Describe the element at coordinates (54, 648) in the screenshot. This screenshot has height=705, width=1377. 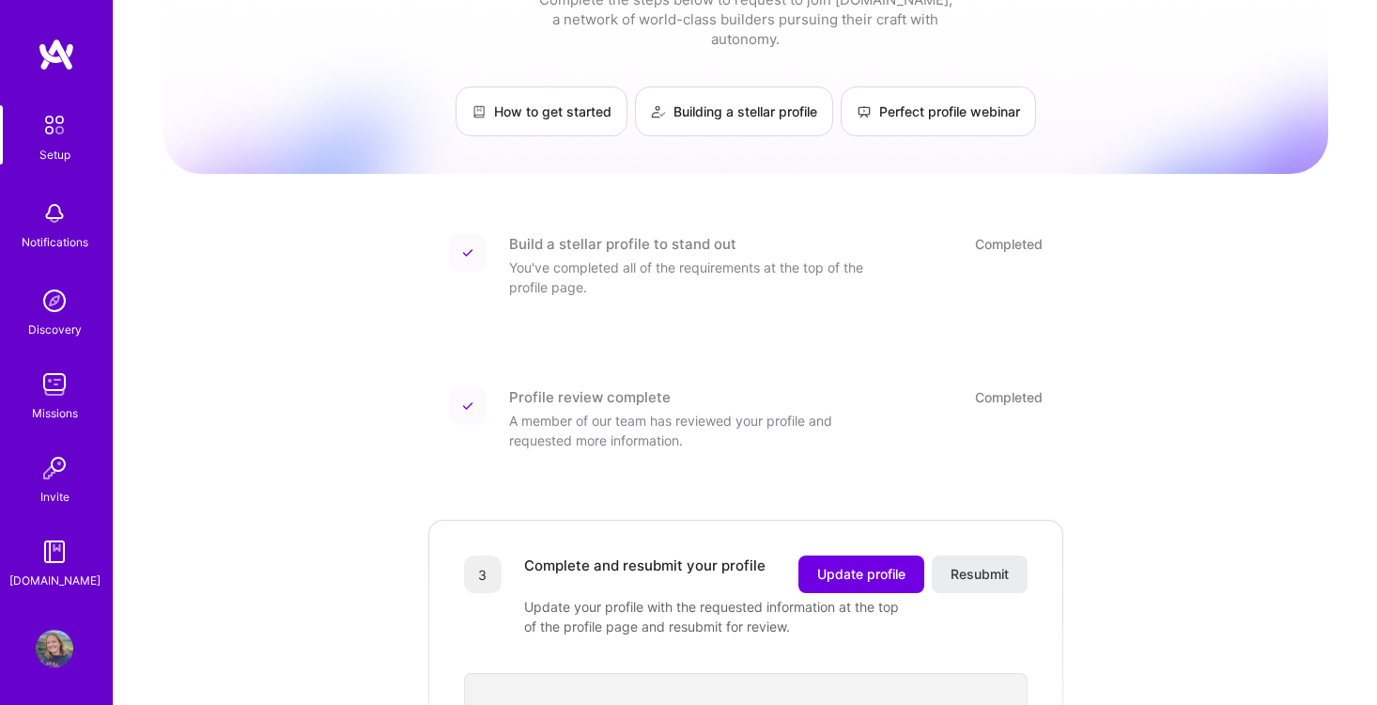
I see `img: User Avatar` at that location.